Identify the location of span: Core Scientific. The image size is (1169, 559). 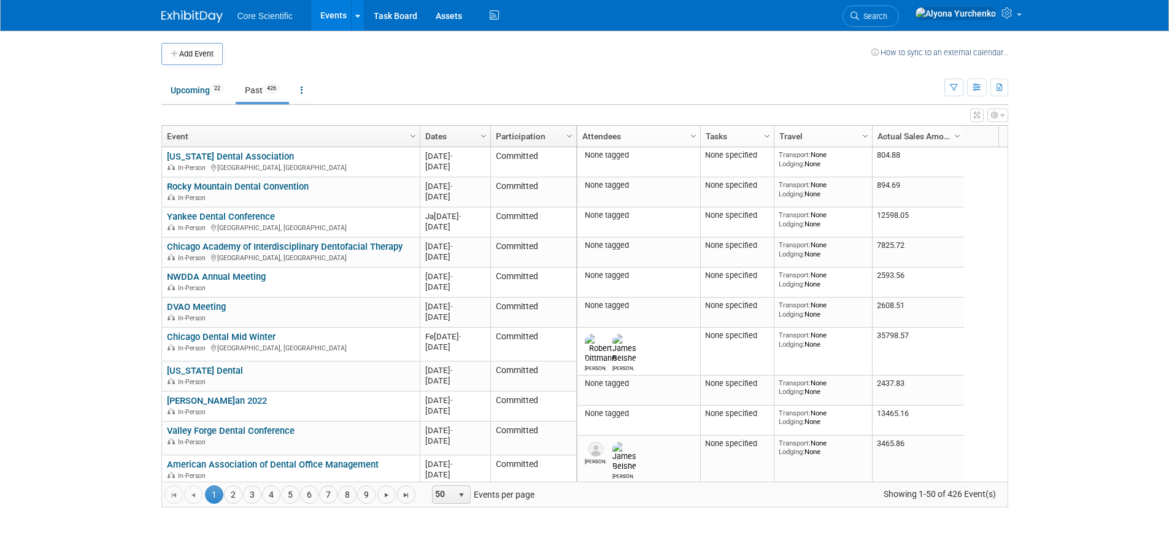
(265, 16).